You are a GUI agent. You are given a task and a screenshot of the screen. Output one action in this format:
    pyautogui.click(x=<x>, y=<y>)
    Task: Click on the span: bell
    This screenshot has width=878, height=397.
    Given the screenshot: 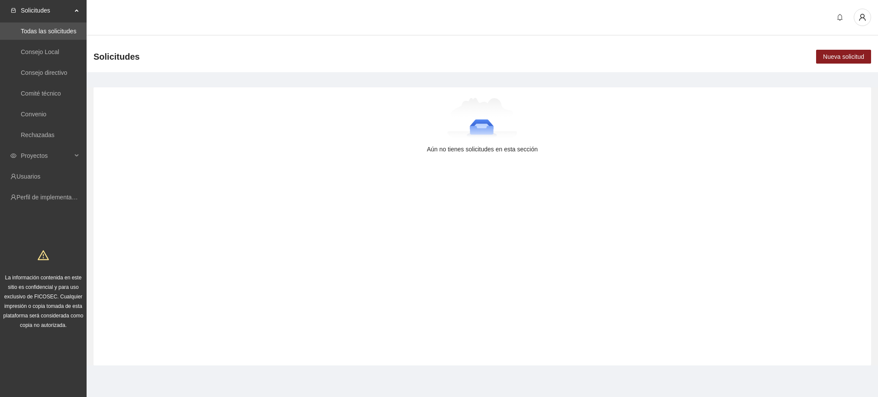 What is the action you would take?
    pyautogui.click(x=840, y=17)
    